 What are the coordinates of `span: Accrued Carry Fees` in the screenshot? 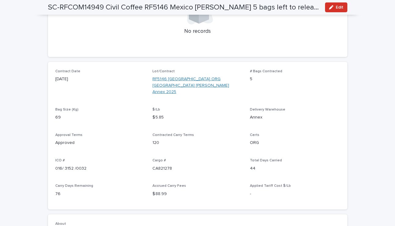 It's located at (169, 186).